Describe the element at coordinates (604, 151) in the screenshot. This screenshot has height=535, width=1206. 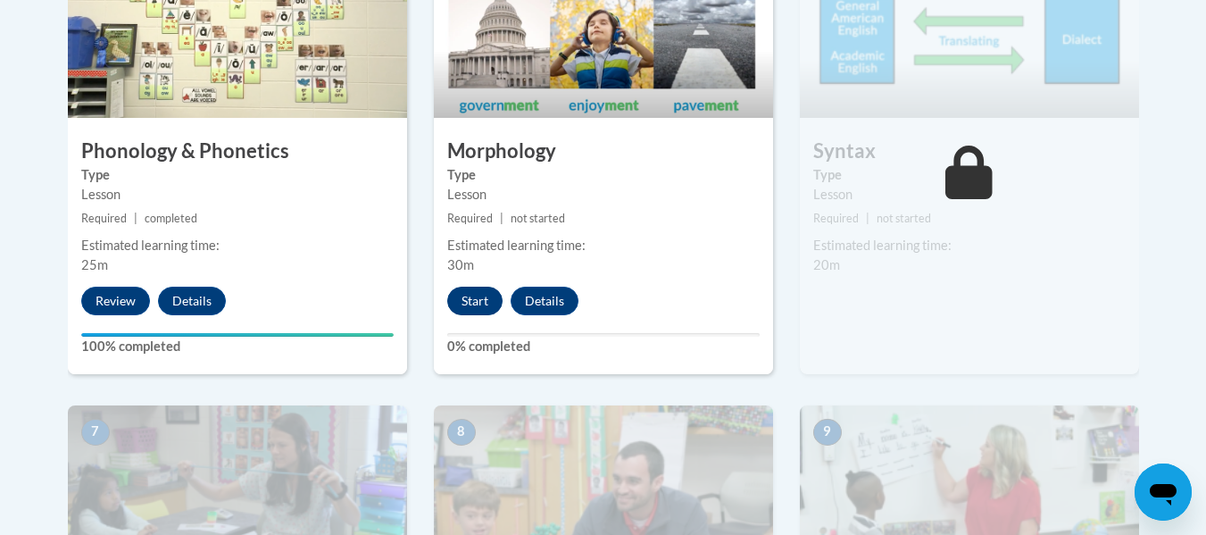
I see `h3: Morphology` at that location.